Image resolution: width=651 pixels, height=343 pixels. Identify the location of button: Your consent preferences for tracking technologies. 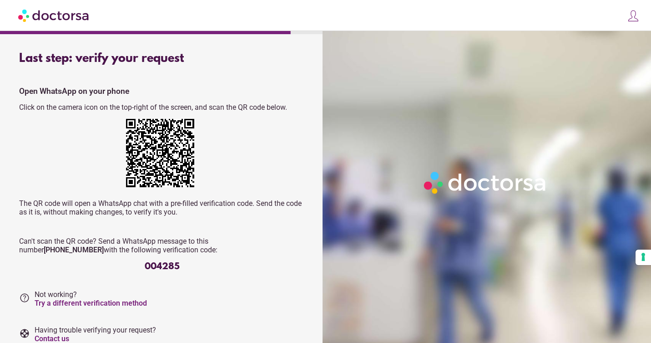
(643, 257).